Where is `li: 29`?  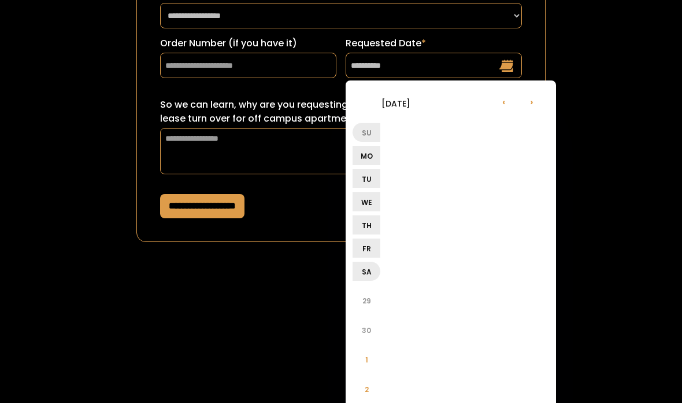
li: 29 is located at coordinates (367, 300).